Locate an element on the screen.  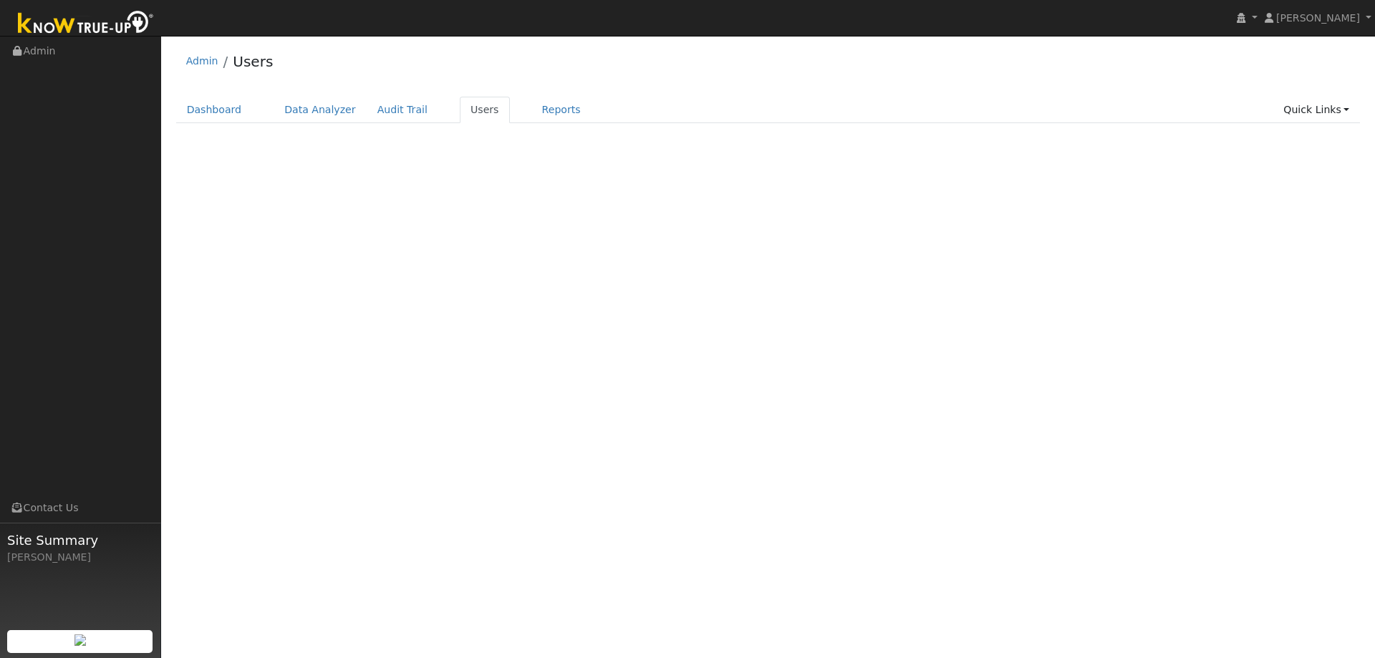
span: Site Summary is located at coordinates (80, 540).